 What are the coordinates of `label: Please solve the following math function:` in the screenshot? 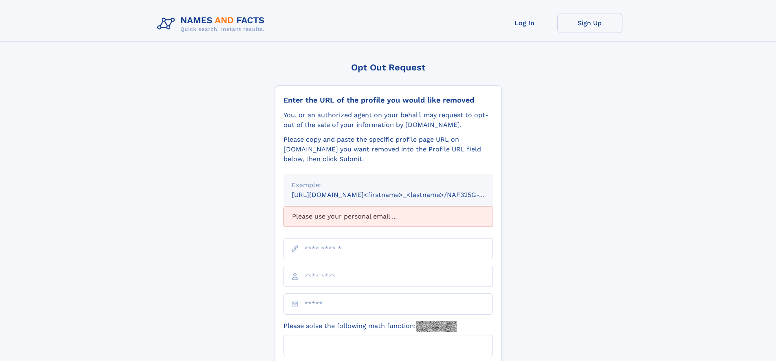 It's located at (370, 327).